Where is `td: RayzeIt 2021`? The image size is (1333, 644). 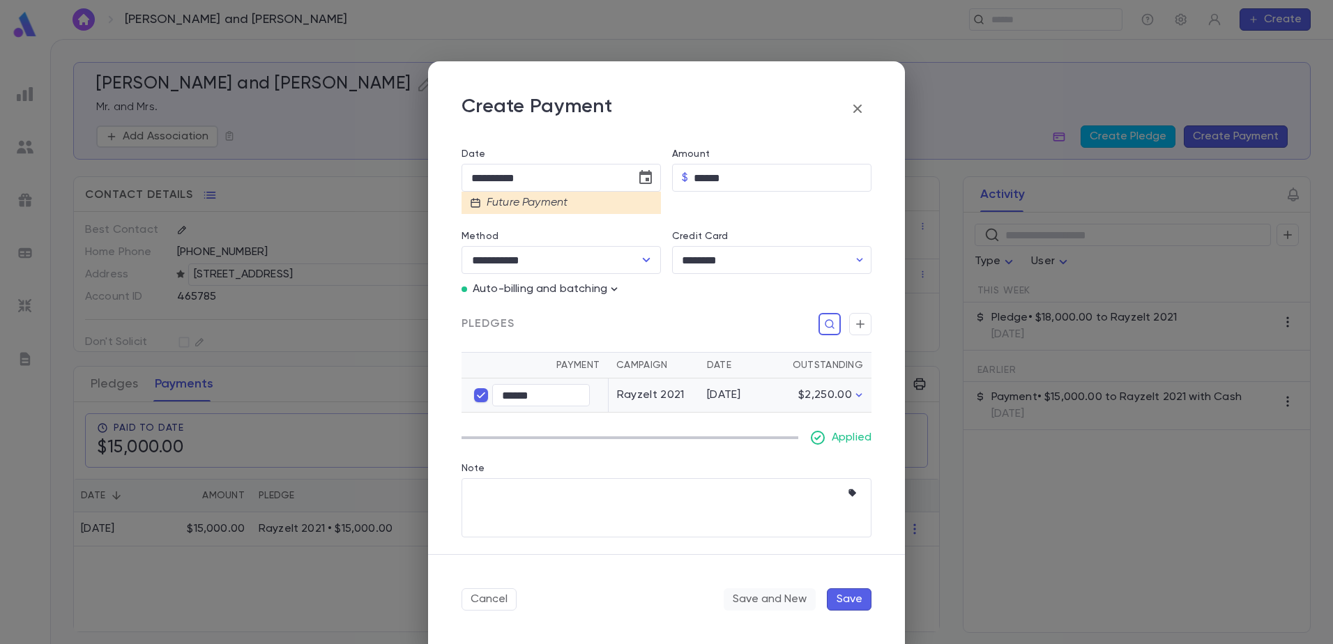
td: RayzeIt 2021 is located at coordinates (653, 395).